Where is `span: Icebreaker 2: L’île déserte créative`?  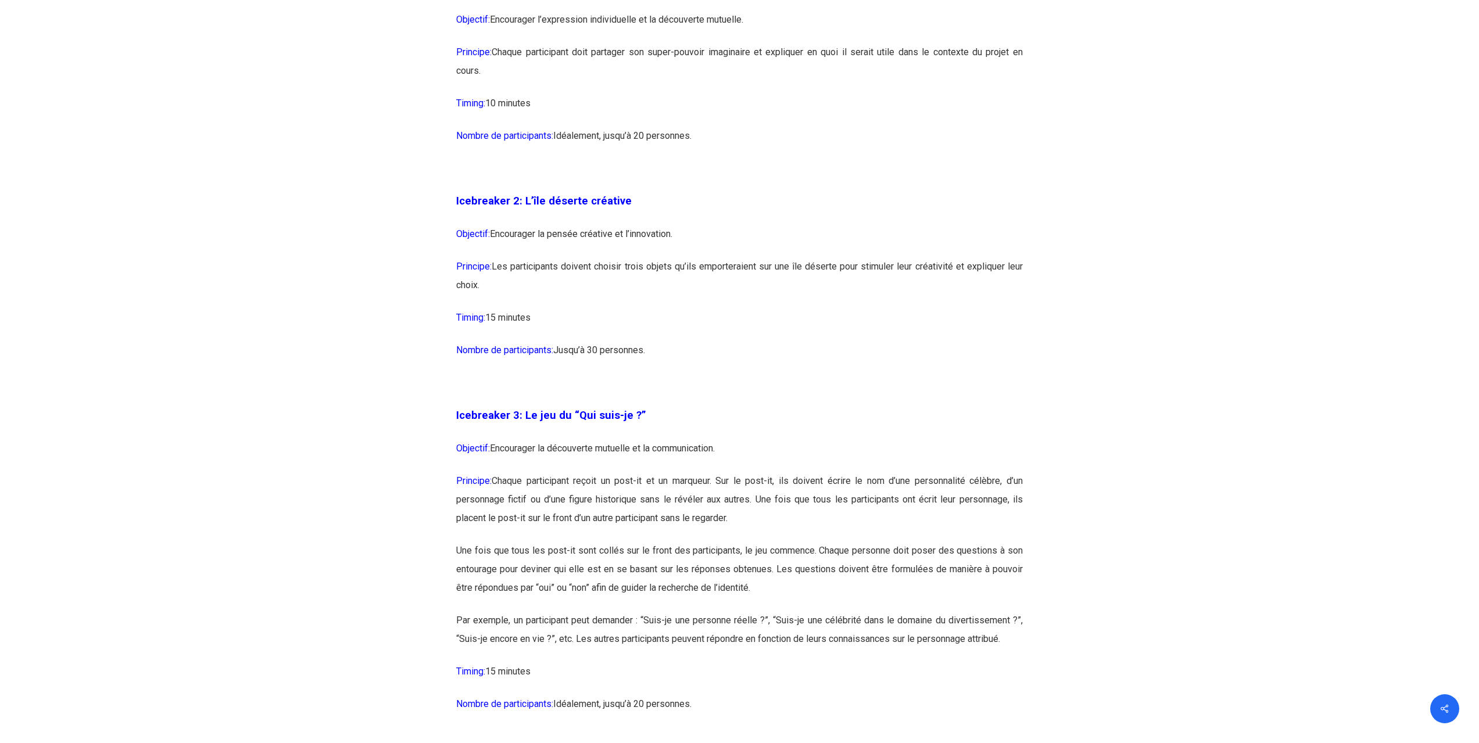 span: Icebreaker 2: L’île déserte créative is located at coordinates (544, 201).